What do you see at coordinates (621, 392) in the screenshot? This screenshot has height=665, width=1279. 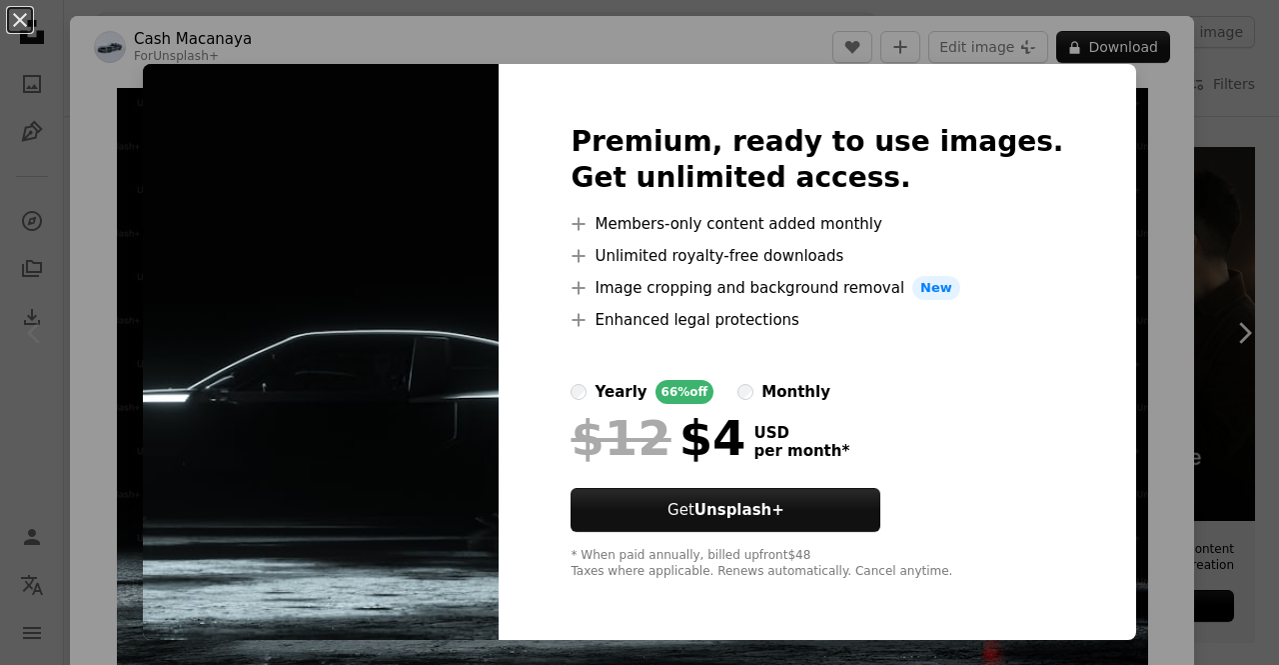 I see `div: yearly` at bounding box center [621, 392].